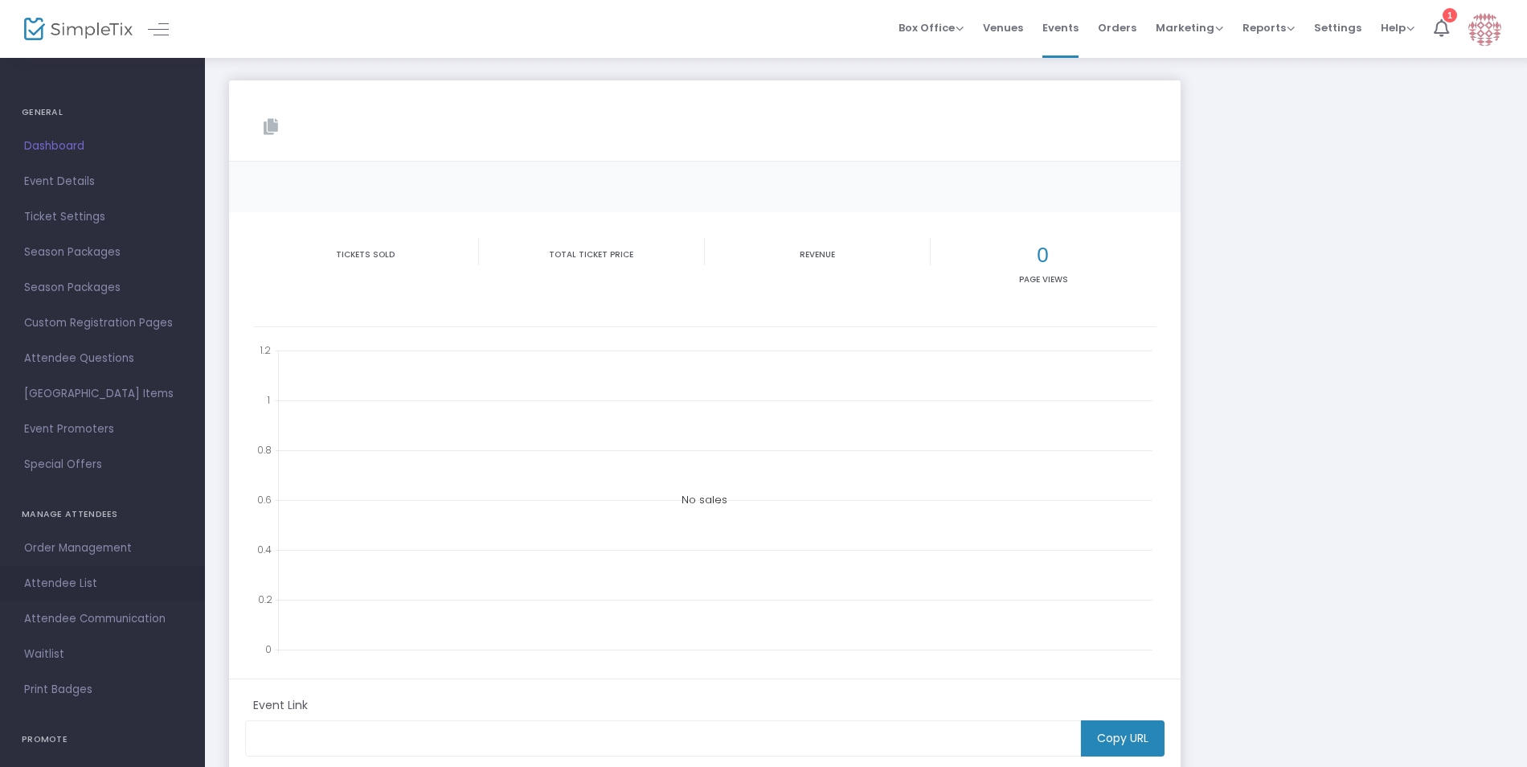 Image resolution: width=1527 pixels, height=767 pixels. What do you see at coordinates (1397, 27) in the screenshot?
I see `span: Help` at bounding box center [1397, 27].